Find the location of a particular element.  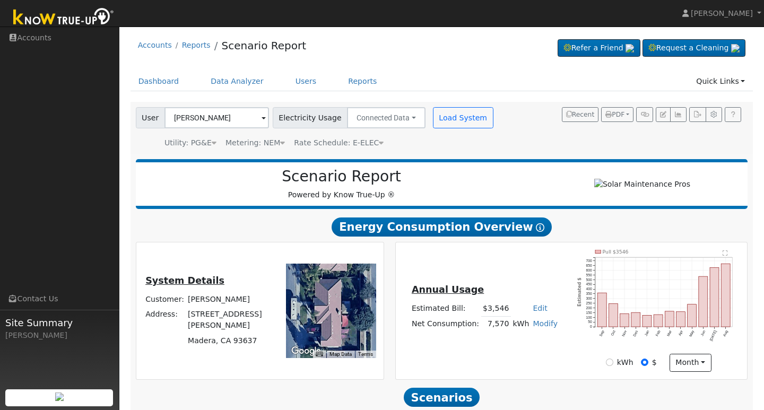

text: 700 is located at coordinates (589, 261).